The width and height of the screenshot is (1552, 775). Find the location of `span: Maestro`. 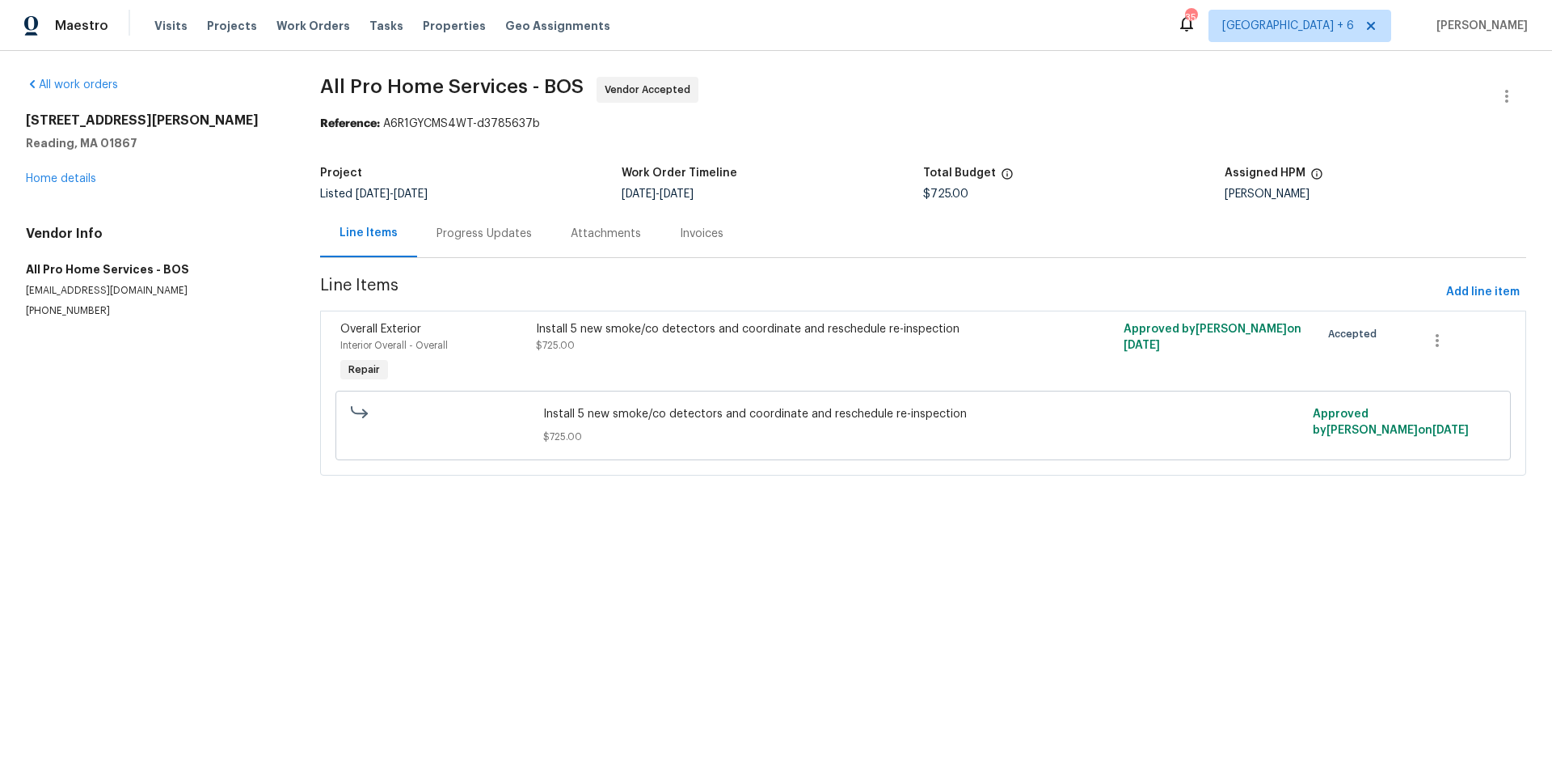

span: Maestro is located at coordinates (82, 26).